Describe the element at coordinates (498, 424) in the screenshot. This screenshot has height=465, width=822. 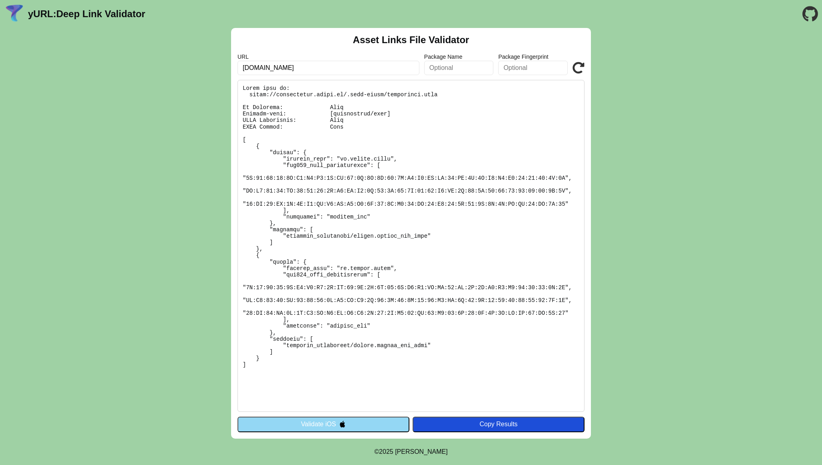
I see `div: Copy Results` at that location.